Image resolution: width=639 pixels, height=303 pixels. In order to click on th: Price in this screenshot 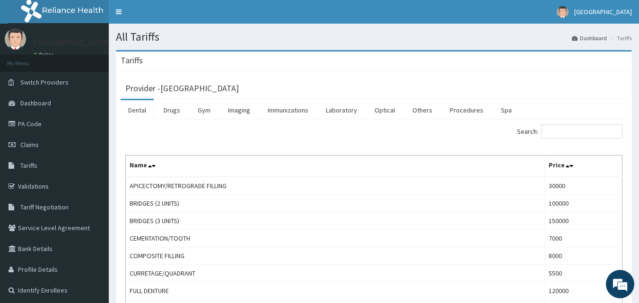, I will do `click(583, 167)`.